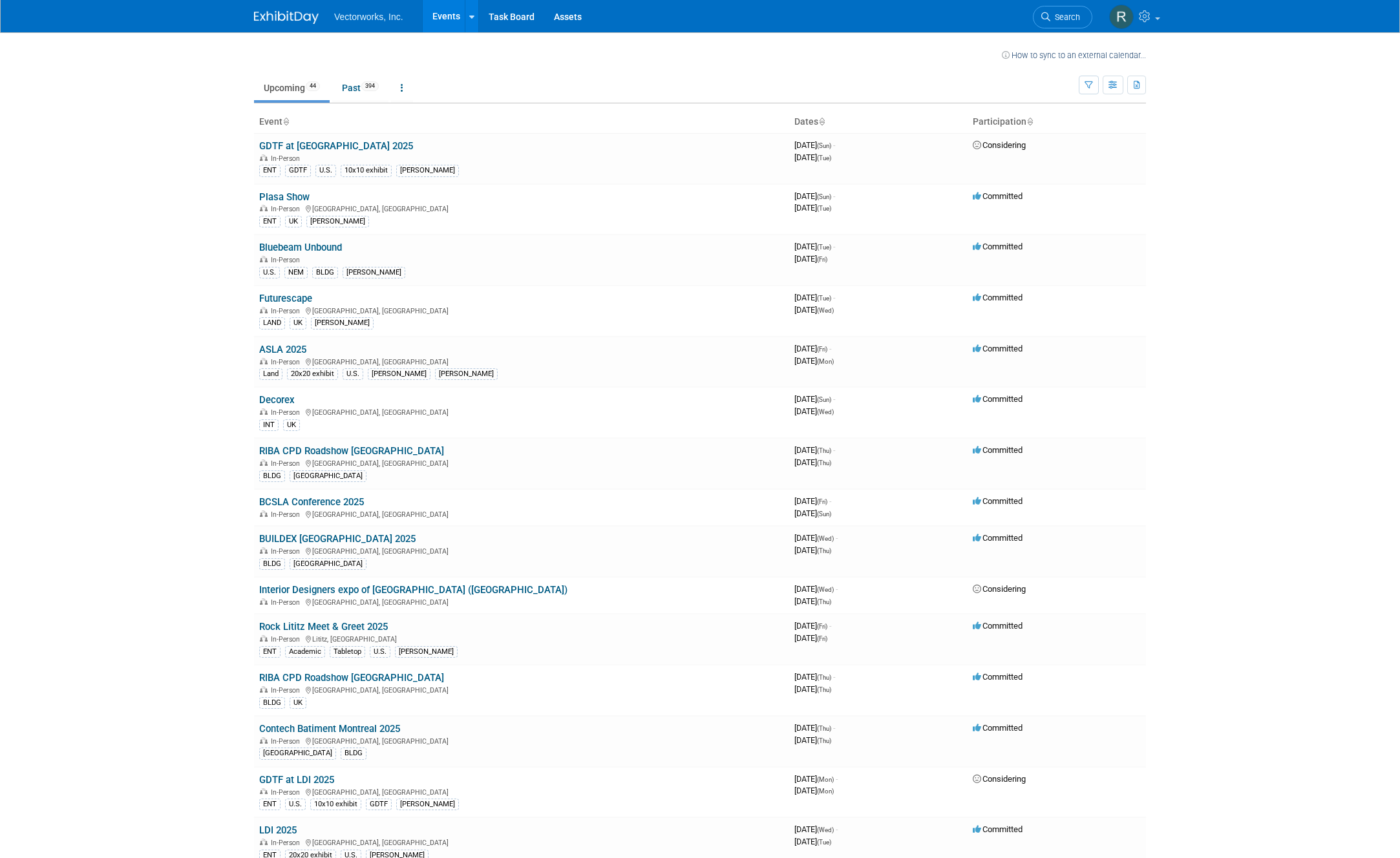 This screenshot has height=858, width=1400. I want to click on div: INT, so click(269, 425).